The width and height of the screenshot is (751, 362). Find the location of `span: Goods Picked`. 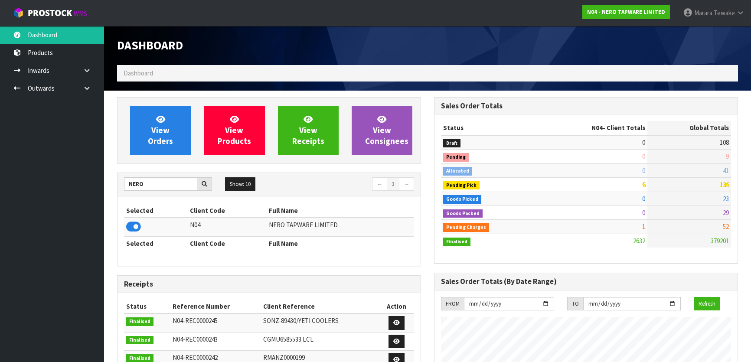

span: Goods Picked is located at coordinates (462, 199).